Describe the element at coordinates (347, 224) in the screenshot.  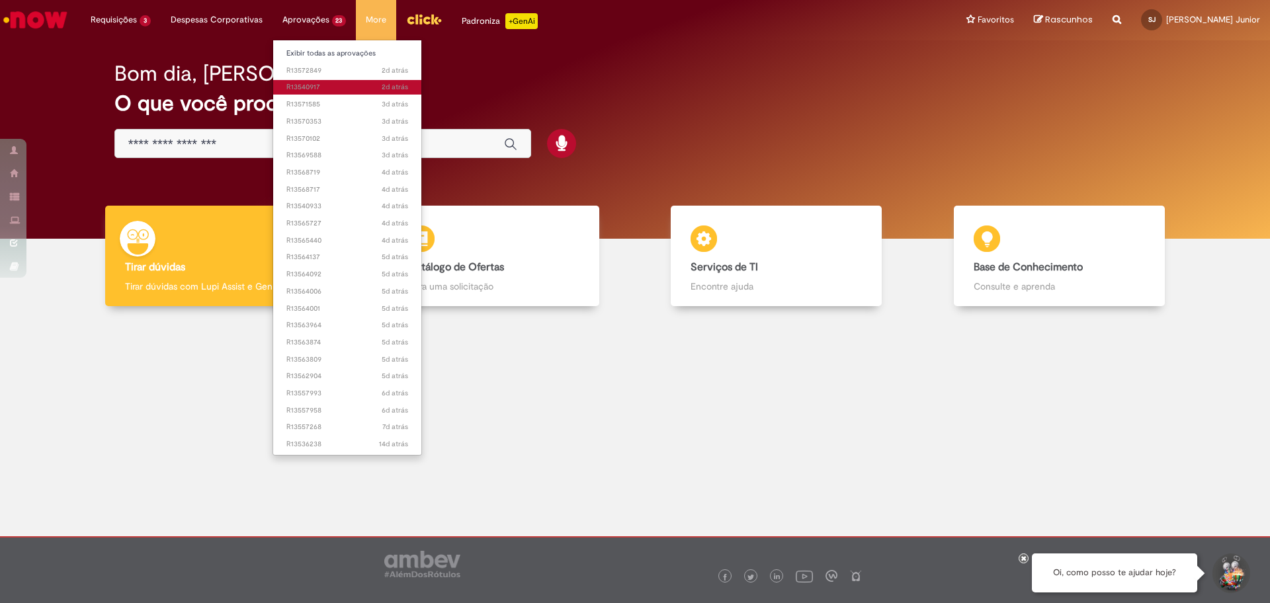
I see `a: Aberto R13565727 :` at that location.